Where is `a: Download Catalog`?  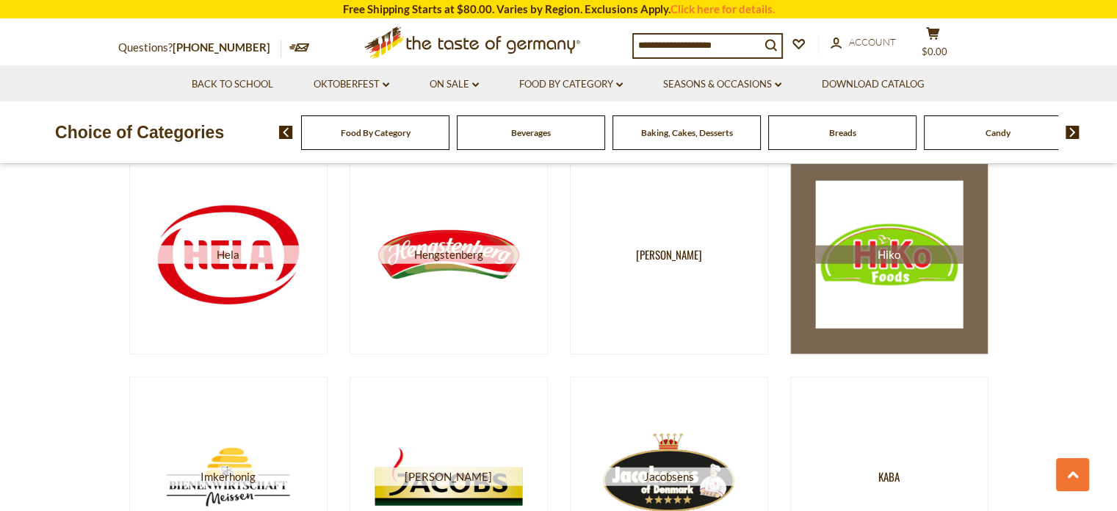
a: Download Catalog is located at coordinates (874, 84).